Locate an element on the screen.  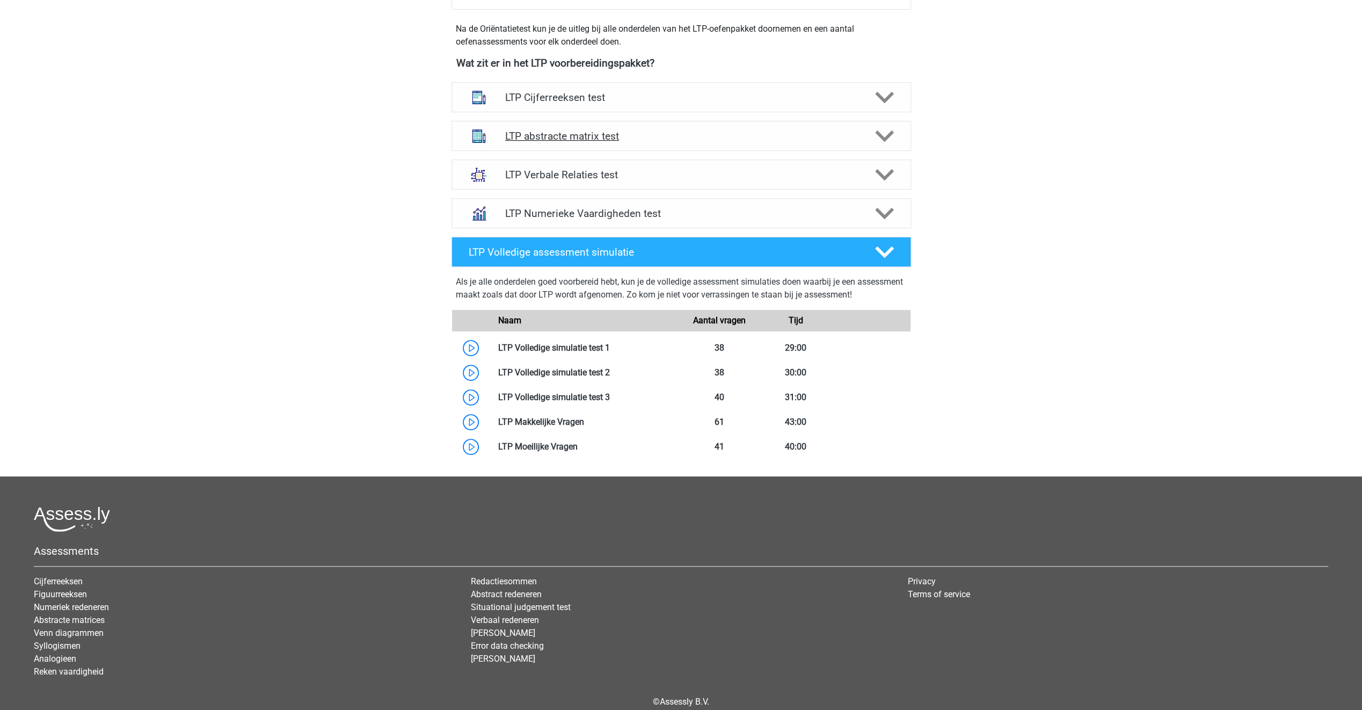
a: Analogieen is located at coordinates (55, 658).